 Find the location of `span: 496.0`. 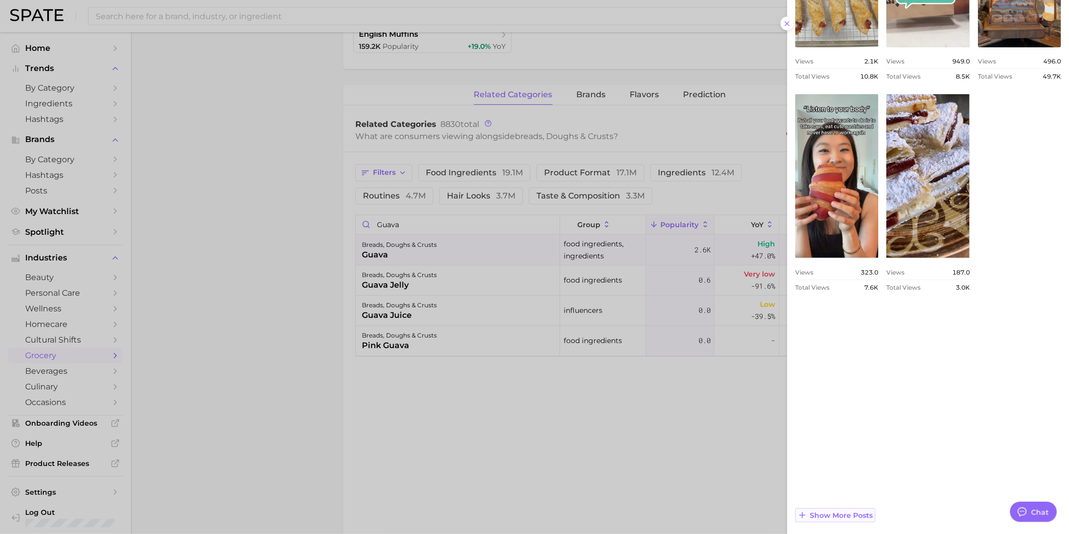

span: 496.0 is located at coordinates (1052, 61).